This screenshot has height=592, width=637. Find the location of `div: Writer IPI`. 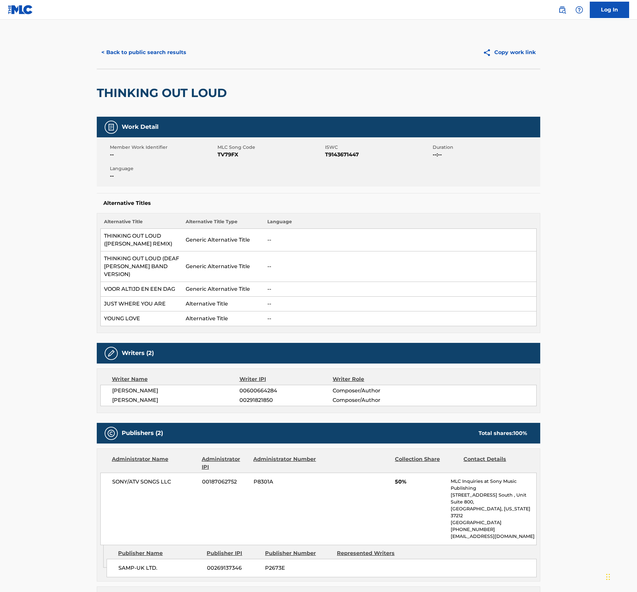

div: Writer IPI is located at coordinates (286, 379).